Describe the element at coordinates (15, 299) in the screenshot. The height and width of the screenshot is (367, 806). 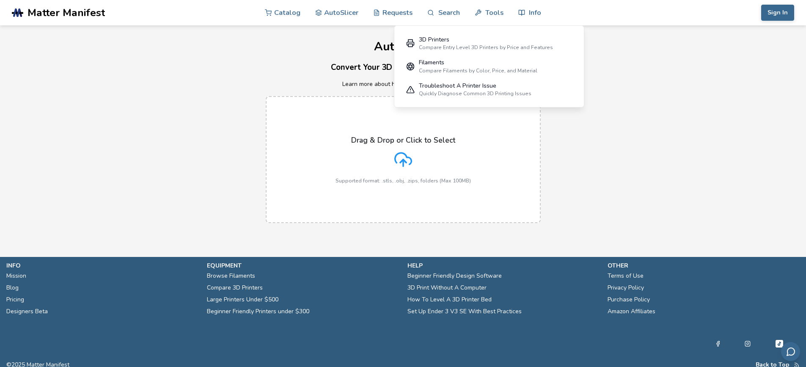
I see `a: Pricing` at that location.